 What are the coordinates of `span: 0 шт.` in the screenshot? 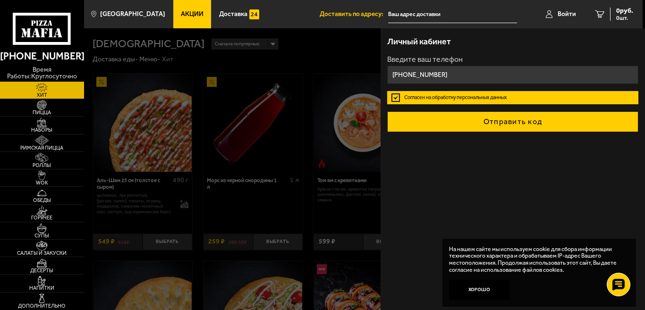 It's located at (625, 18).